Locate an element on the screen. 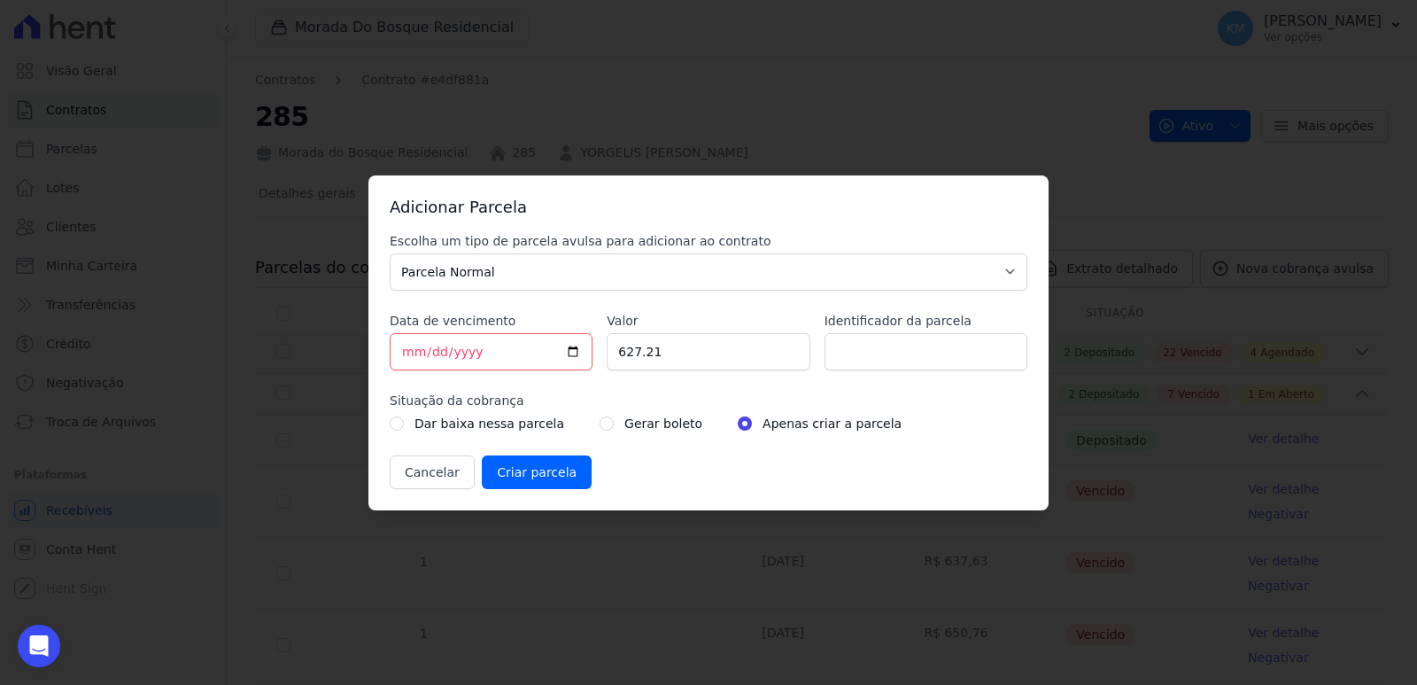 The width and height of the screenshot is (1417, 685). div: Open Intercom Messenger is located at coordinates (39, 646).